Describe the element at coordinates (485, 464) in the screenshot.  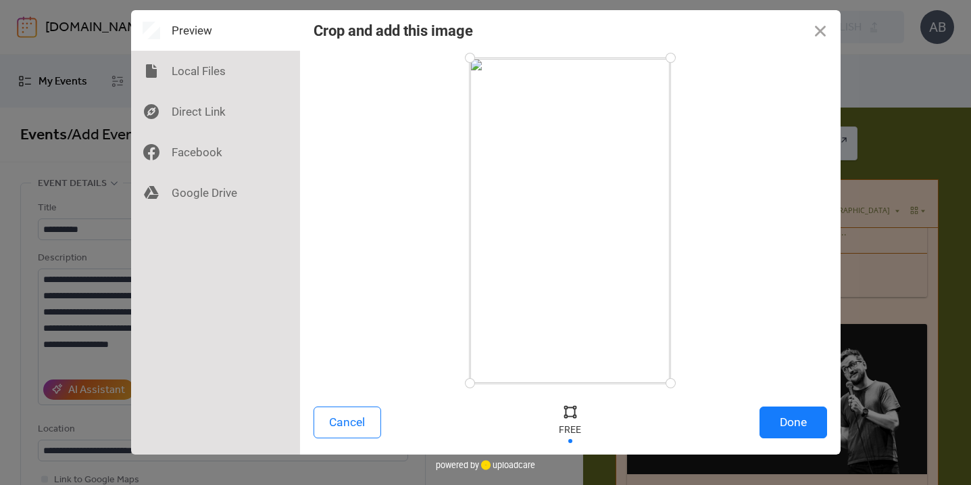
I see `div: powered by` at that location.